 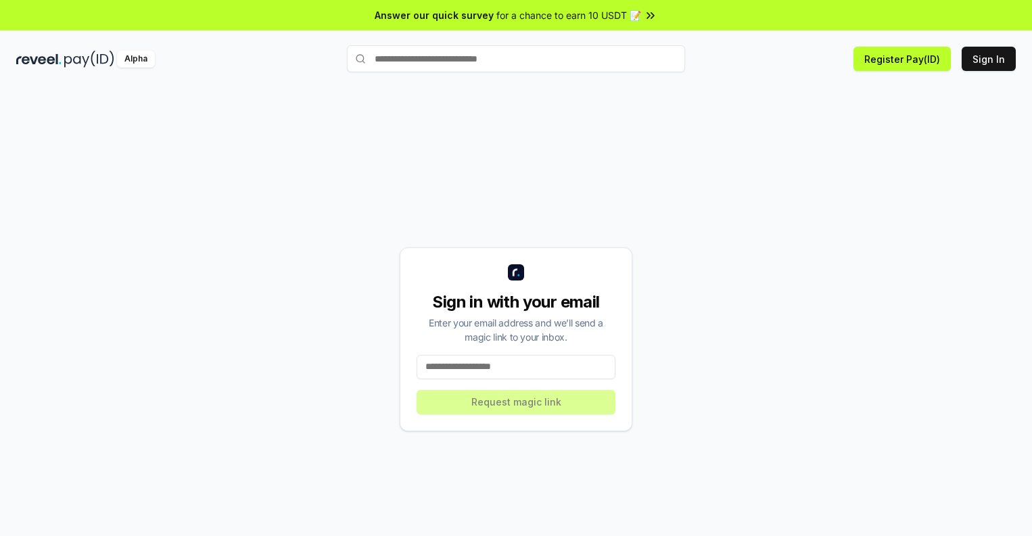 What do you see at coordinates (516, 302) in the screenshot?
I see `div: Sign in with your email` at bounding box center [516, 302].